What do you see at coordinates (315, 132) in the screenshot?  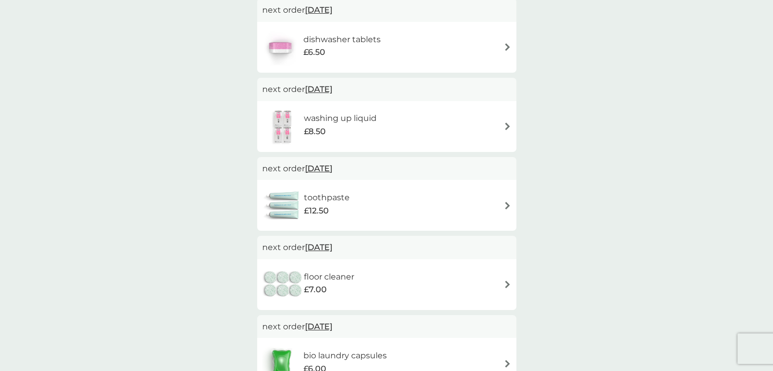 I see `span: £8.50` at bounding box center [315, 132].